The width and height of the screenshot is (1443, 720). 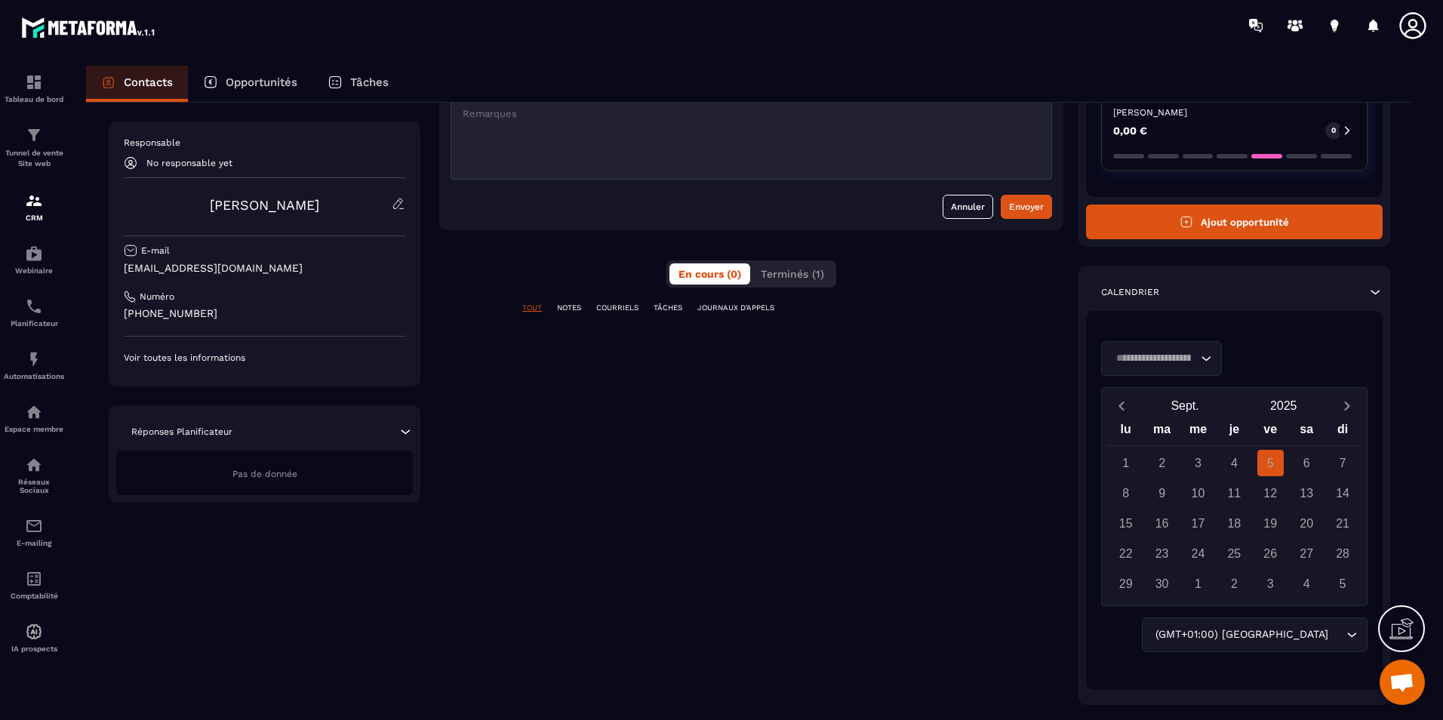 I want to click on div: 16, so click(x=1161, y=523).